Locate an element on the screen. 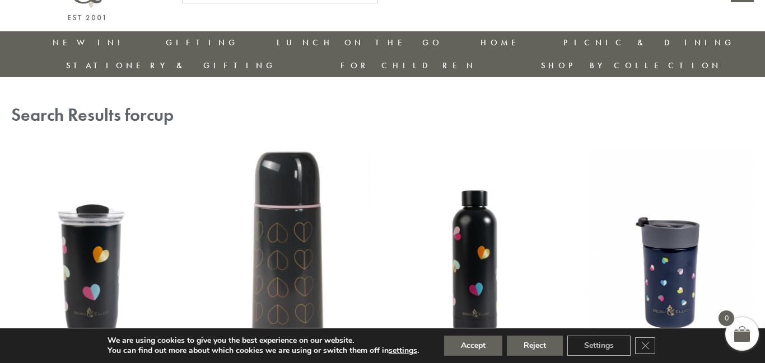  p: We are using cookies to give you the best experience on our website. is located at coordinates (263, 341).